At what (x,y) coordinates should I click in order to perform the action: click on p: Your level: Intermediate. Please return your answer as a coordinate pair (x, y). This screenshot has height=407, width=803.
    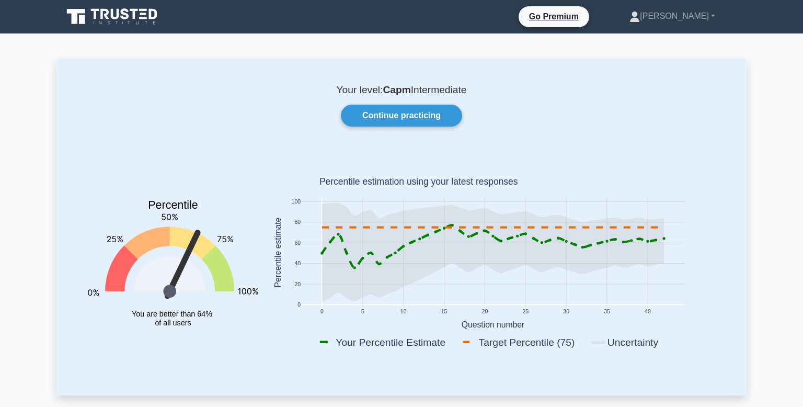
    Looking at the image, I should click on (401, 90).